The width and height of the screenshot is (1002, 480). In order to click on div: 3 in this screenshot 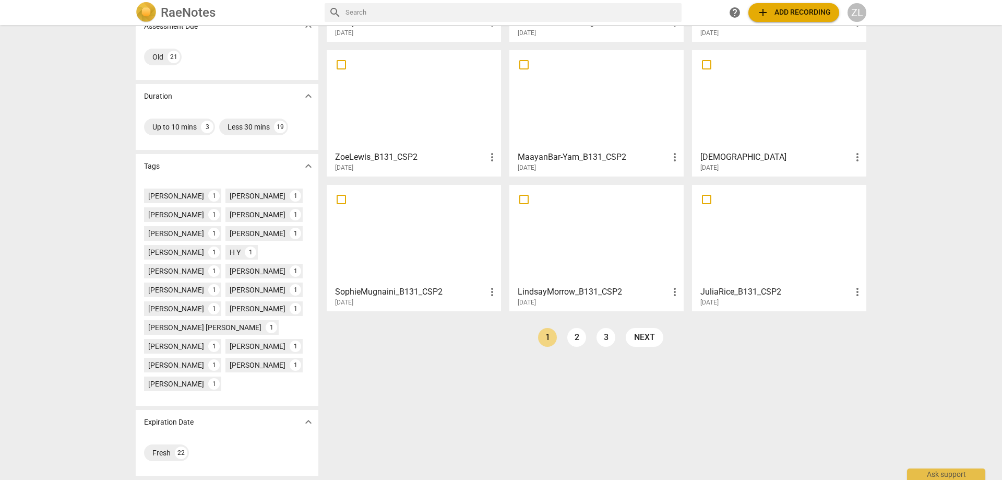, I will do `click(207, 127)`.